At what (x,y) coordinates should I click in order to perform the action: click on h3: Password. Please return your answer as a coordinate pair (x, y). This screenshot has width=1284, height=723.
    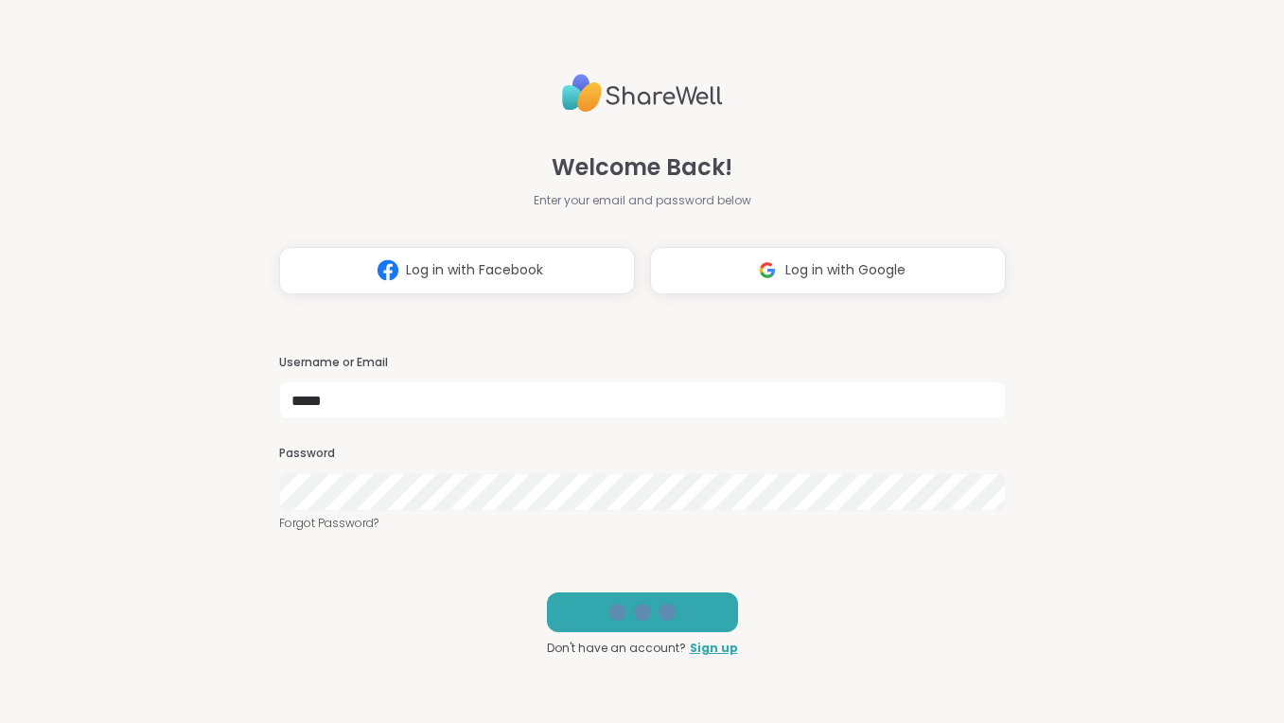
    Looking at the image, I should click on (642, 453).